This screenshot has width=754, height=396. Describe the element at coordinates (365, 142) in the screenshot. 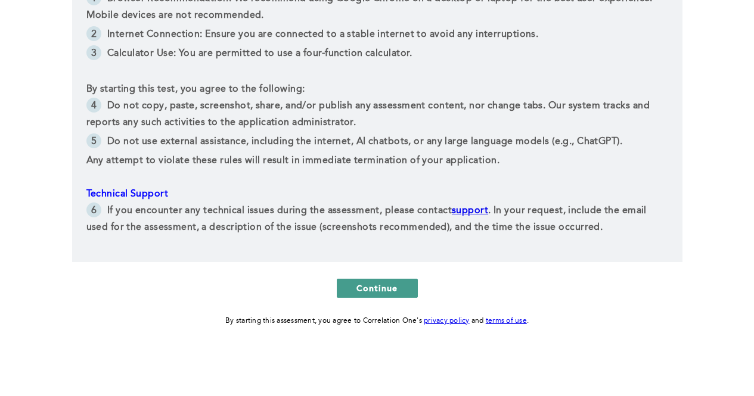

I see `span: Do not use external assistance, including the internet, AI chatbots, or any large language models...` at that location.